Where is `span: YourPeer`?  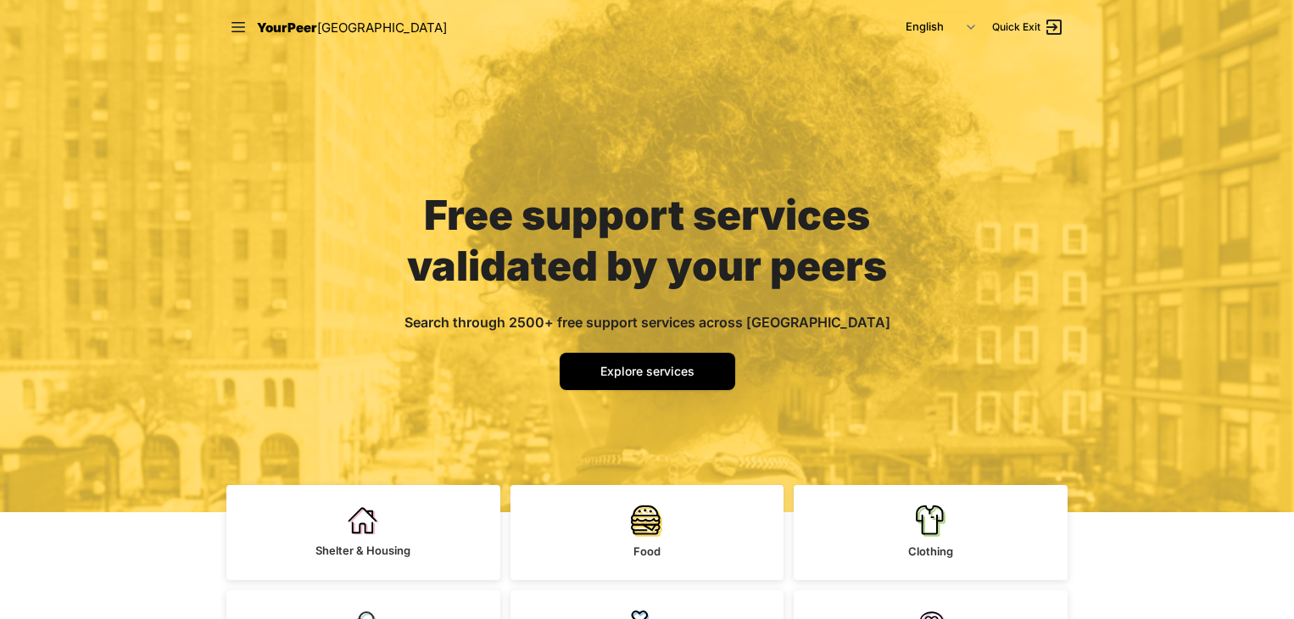
span: YourPeer is located at coordinates (287, 27).